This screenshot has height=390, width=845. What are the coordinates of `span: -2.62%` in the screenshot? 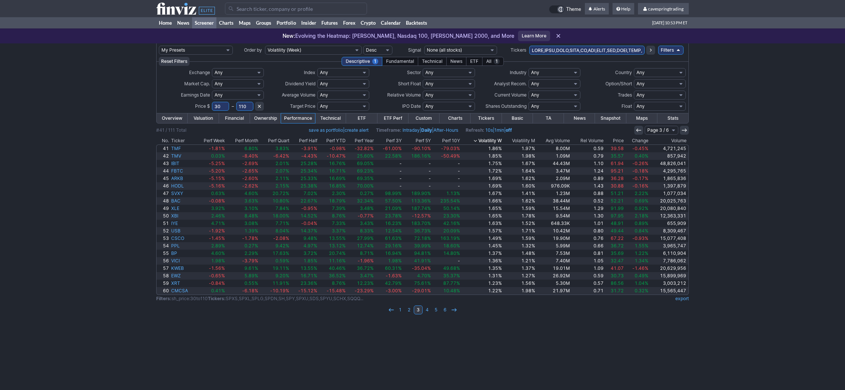 It's located at (250, 185).